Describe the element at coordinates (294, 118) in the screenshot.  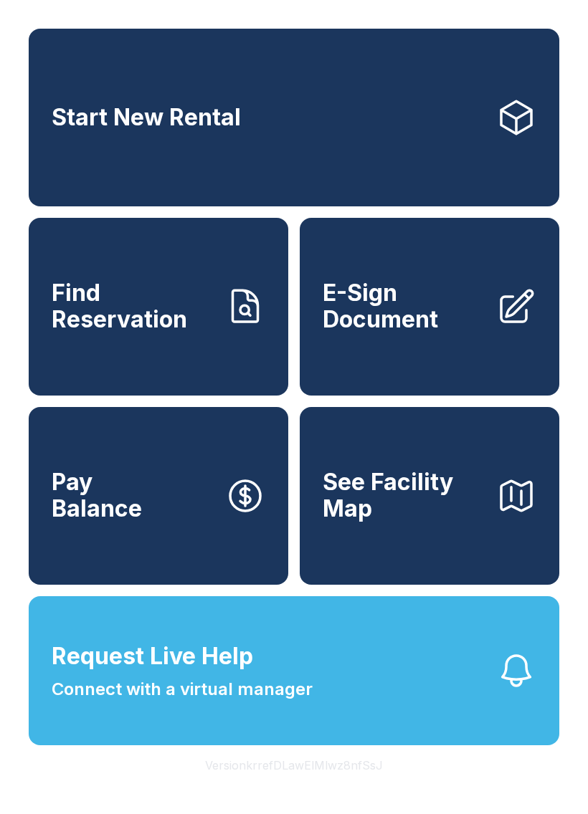
I see `a: Start New Rental` at that location.